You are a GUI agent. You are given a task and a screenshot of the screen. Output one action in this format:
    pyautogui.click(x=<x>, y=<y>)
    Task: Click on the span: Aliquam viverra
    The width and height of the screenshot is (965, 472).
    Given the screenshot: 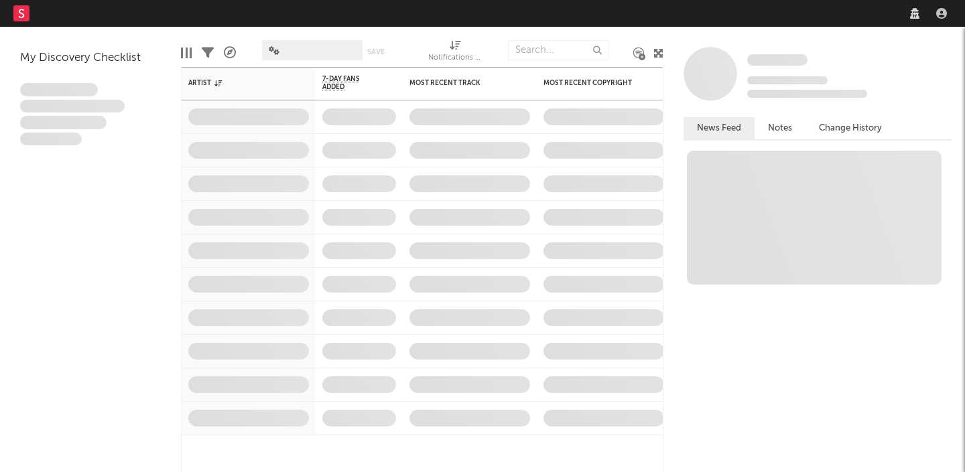 What is the action you would take?
    pyautogui.click(x=51, y=139)
    